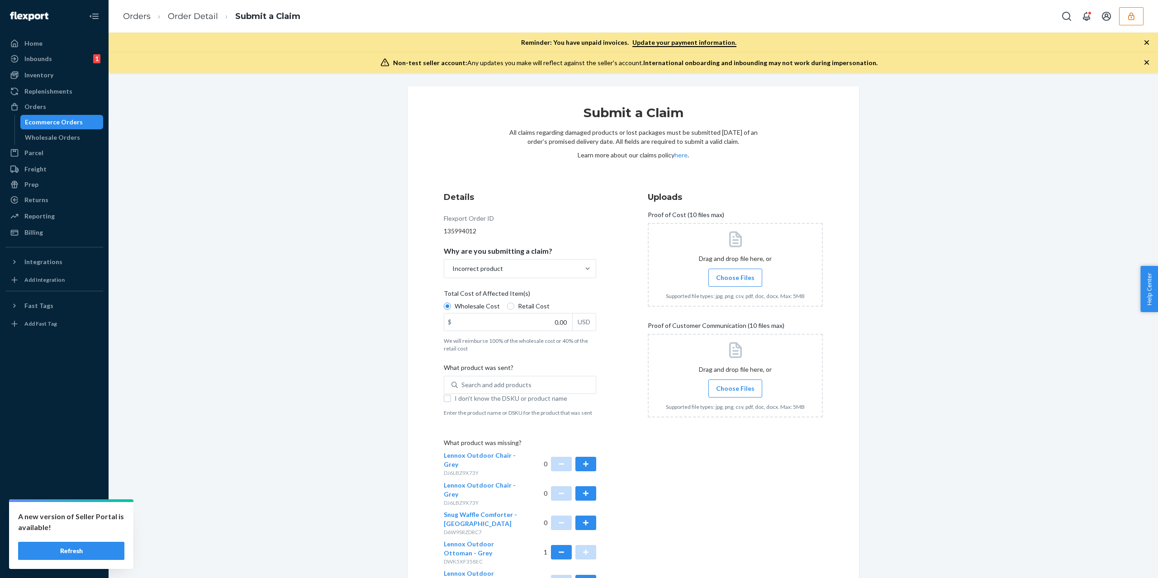  I want to click on span: Non-test seller account:, so click(430, 62).